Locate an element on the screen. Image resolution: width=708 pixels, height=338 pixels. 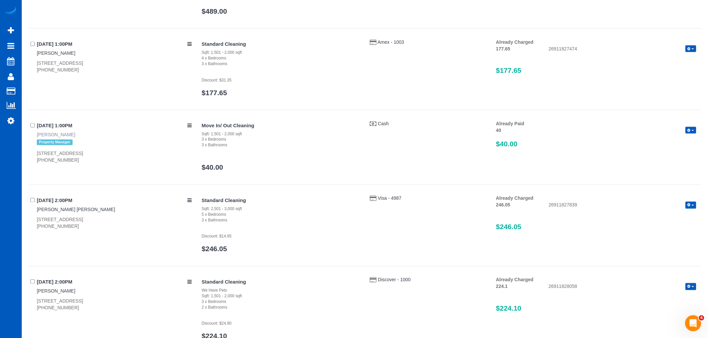
div: 26911828058 is located at coordinates (622, 288).